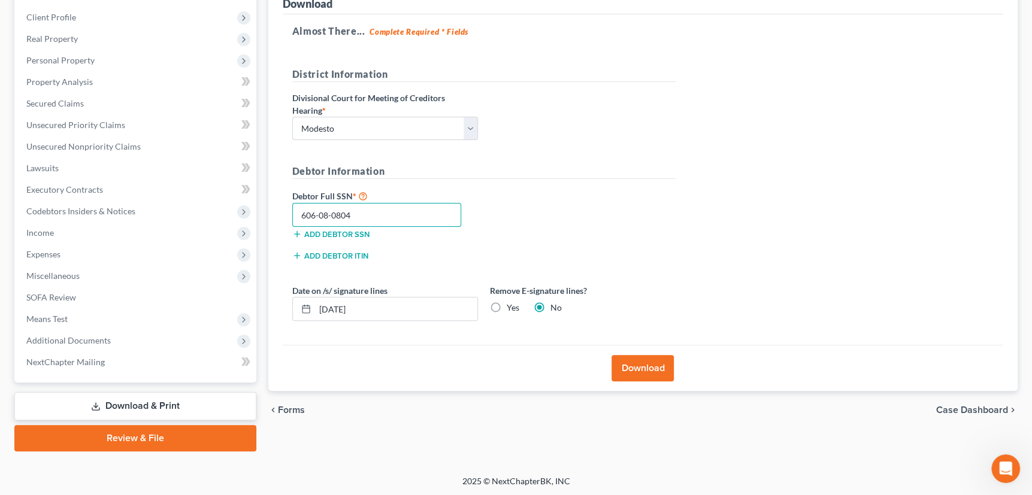  I want to click on span: Income, so click(40, 232).